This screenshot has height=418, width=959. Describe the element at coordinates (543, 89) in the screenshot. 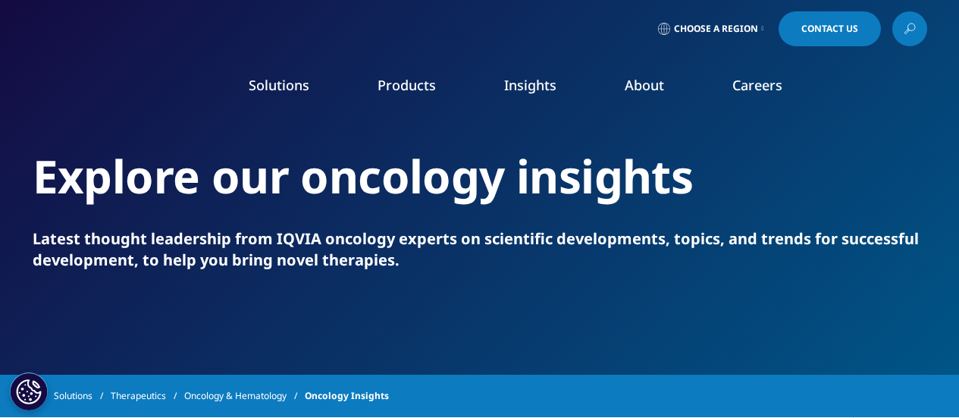

I see `nav: Primary` at that location.